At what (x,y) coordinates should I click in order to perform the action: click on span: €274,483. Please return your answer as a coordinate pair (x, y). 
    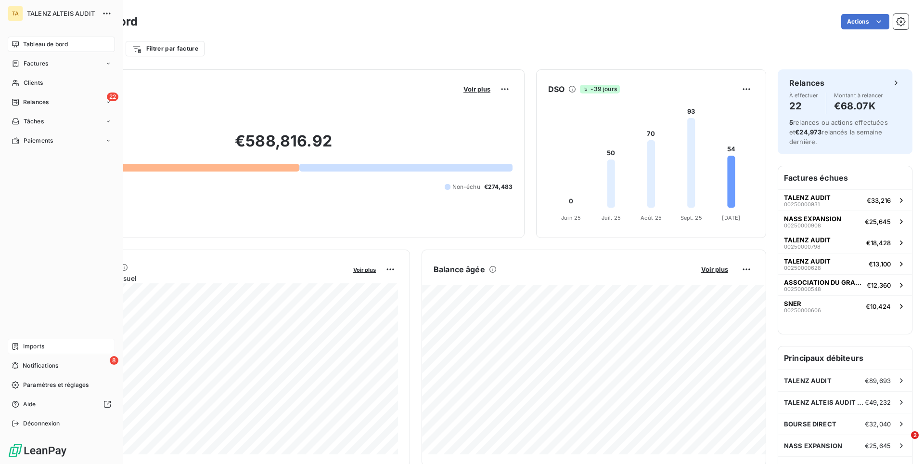
    Looking at the image, I should click on (498, 187).